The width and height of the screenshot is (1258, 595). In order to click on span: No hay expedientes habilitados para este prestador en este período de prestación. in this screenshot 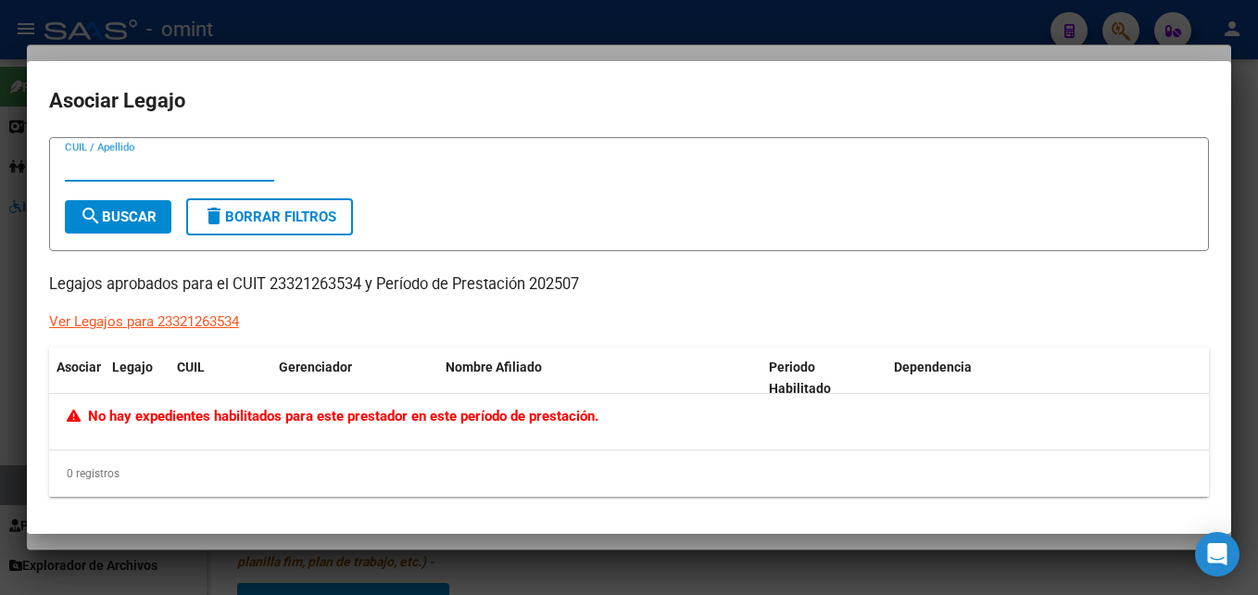, I will do `click(333, 416)`.